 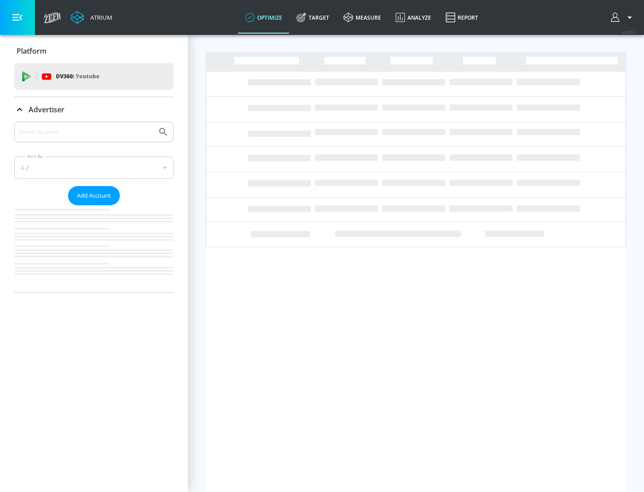 What do you see at coordinates (94, 168) in the screenshot?
I see `div: A-Z` at bounding box center [94, 168].